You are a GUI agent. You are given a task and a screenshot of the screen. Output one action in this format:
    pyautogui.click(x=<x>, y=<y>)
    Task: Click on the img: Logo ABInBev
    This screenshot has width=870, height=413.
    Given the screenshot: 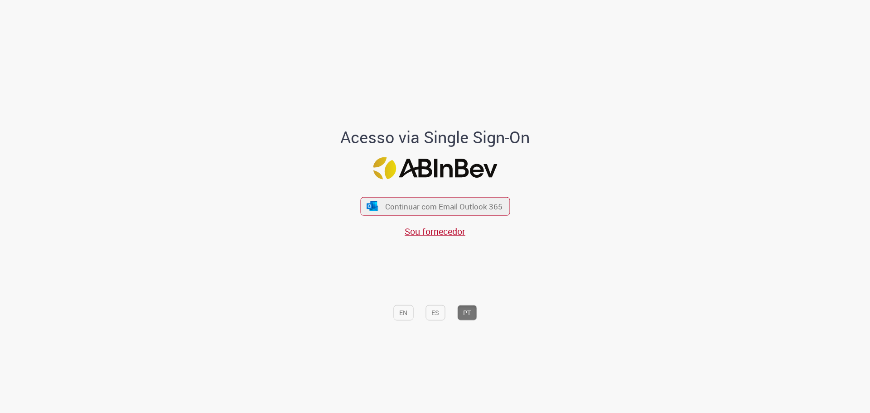 What is the action you would take?
    pyautogui.click(x=435, y=168)
    